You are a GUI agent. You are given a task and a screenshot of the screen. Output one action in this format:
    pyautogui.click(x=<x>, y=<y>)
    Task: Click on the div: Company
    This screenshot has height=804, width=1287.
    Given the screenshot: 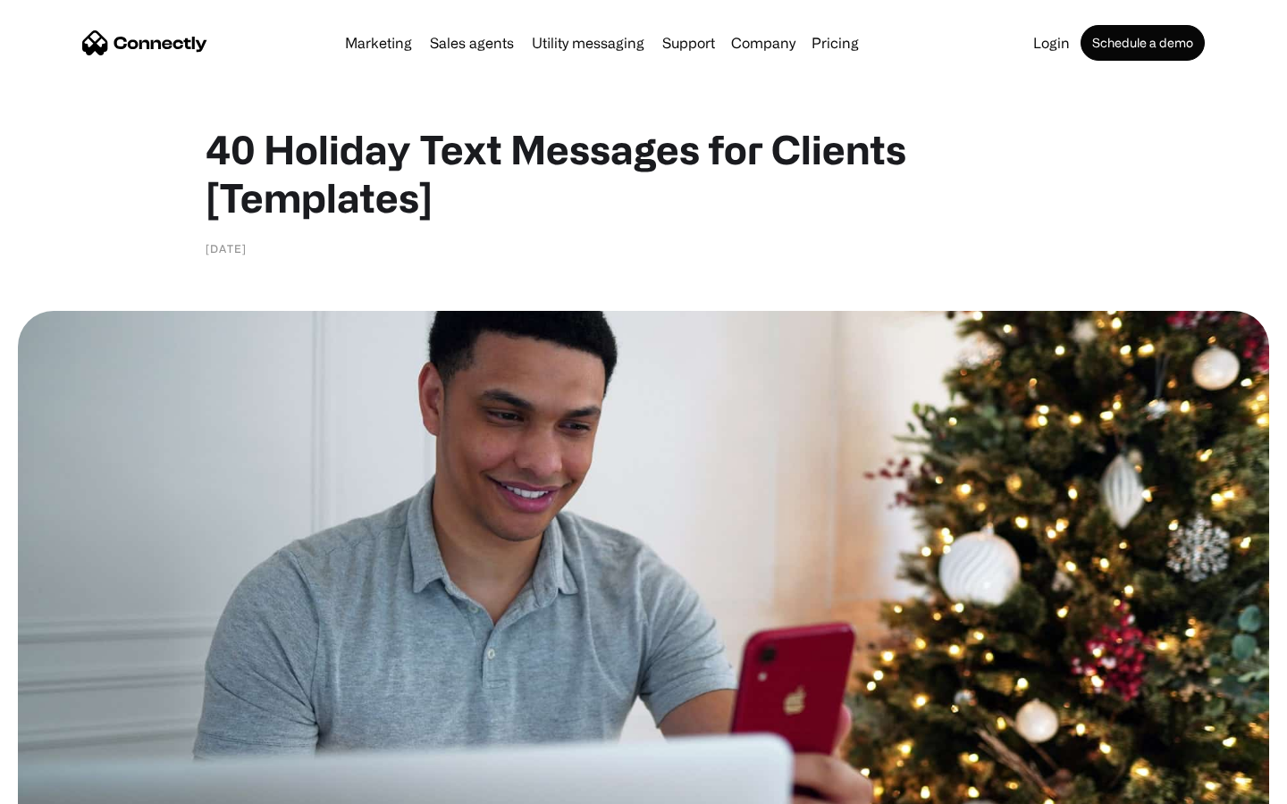 What is the action you would take?
    pyautogui.click(x=763, y=43)
    